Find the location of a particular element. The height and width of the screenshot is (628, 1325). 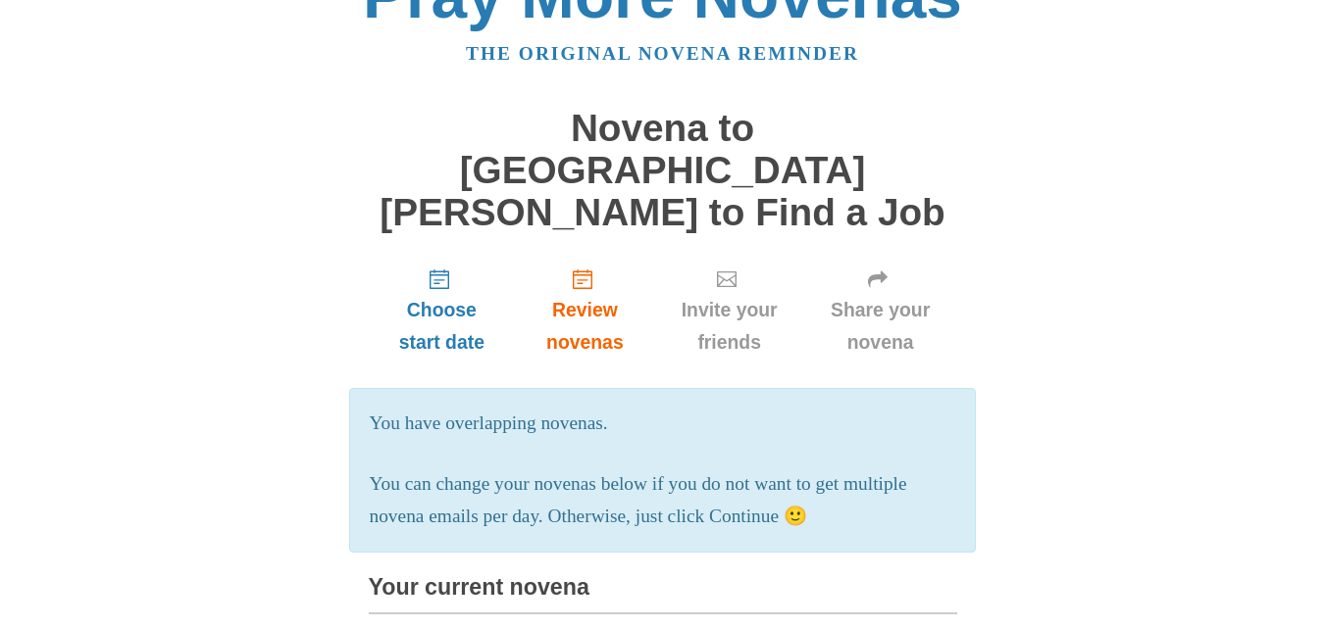

a: Choose start date is located at coordinates (442, 311).